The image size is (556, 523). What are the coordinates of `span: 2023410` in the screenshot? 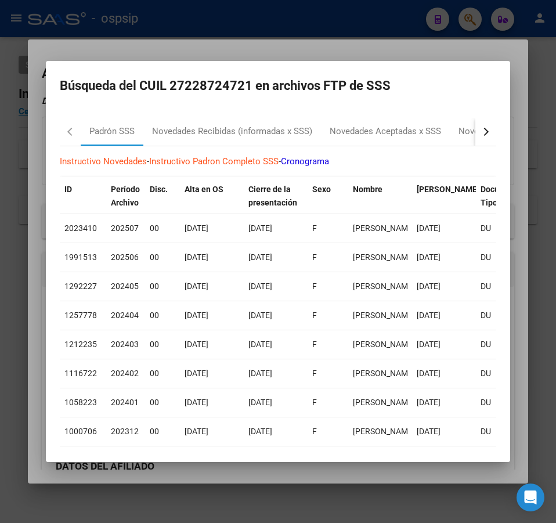 It's located at (81, 228).